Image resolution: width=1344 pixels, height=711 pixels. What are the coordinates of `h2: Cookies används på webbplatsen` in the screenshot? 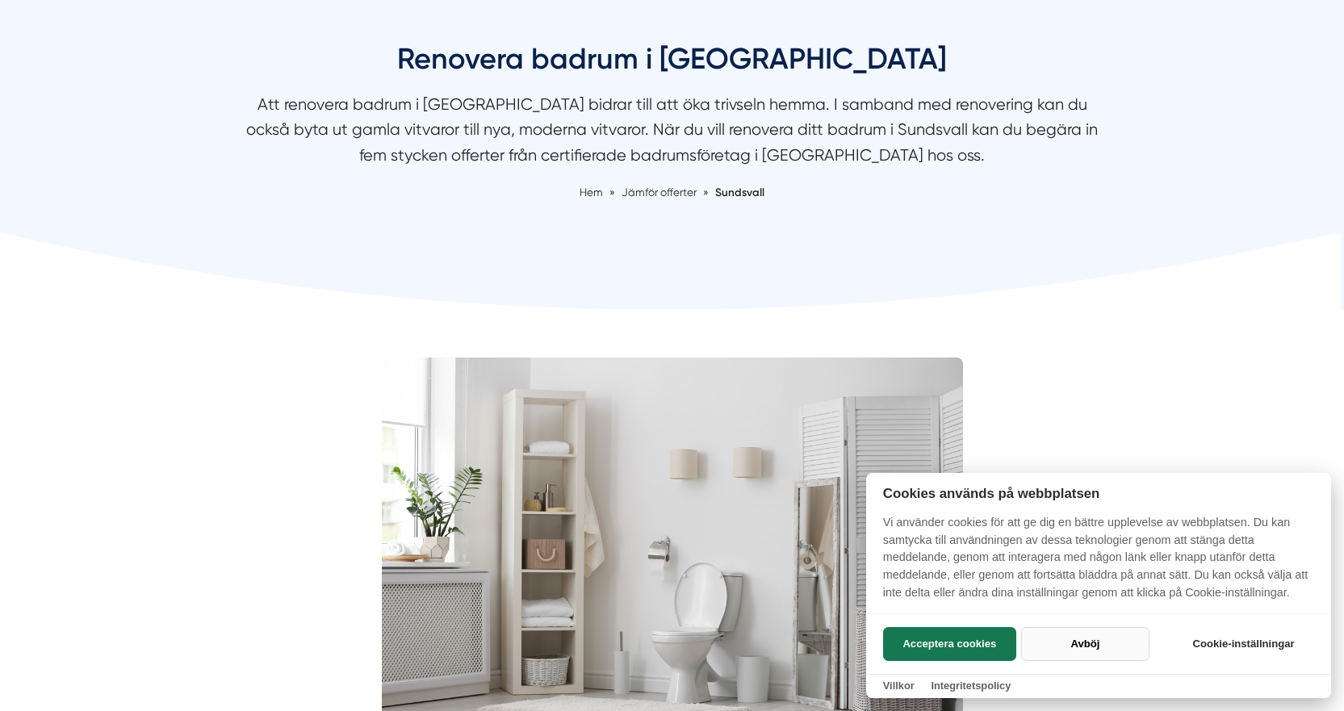 It's located at (1098, 493).